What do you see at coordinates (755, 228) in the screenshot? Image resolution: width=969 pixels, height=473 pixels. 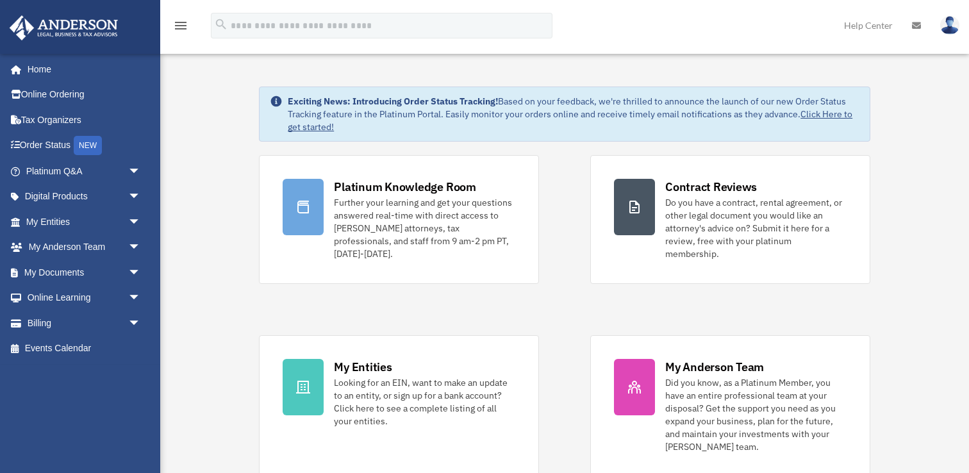 I see `div: Do you have a contract, rental agreement, or other legal document you would like an attorney's ad...` at bounding box center [755, 228].